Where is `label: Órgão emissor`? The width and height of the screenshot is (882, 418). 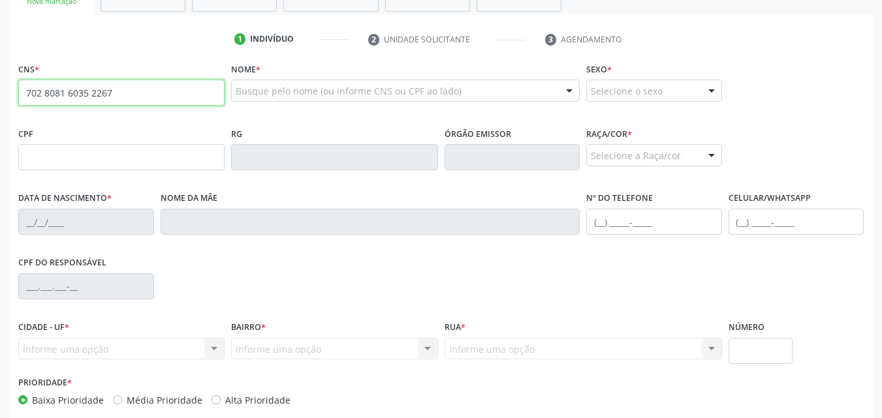 label: Órgão emissor is located at coordinates (478, 134).